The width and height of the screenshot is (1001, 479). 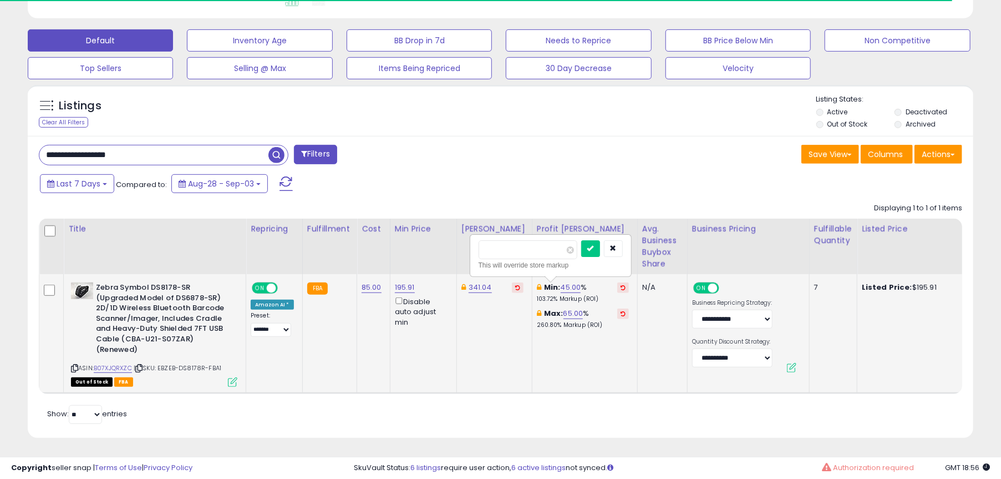 I want to click on a: Terms of Use, so click(x=118, y=467).